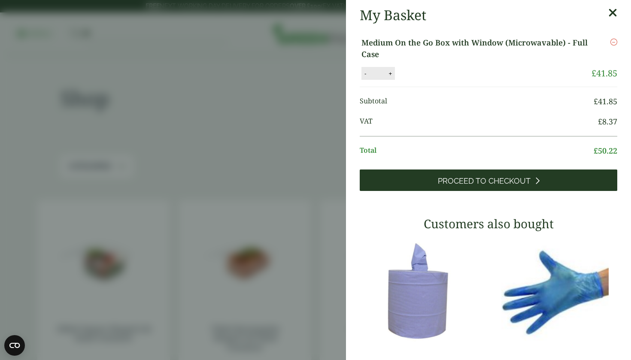  I want to click on span: VAT, so click(479, 122).